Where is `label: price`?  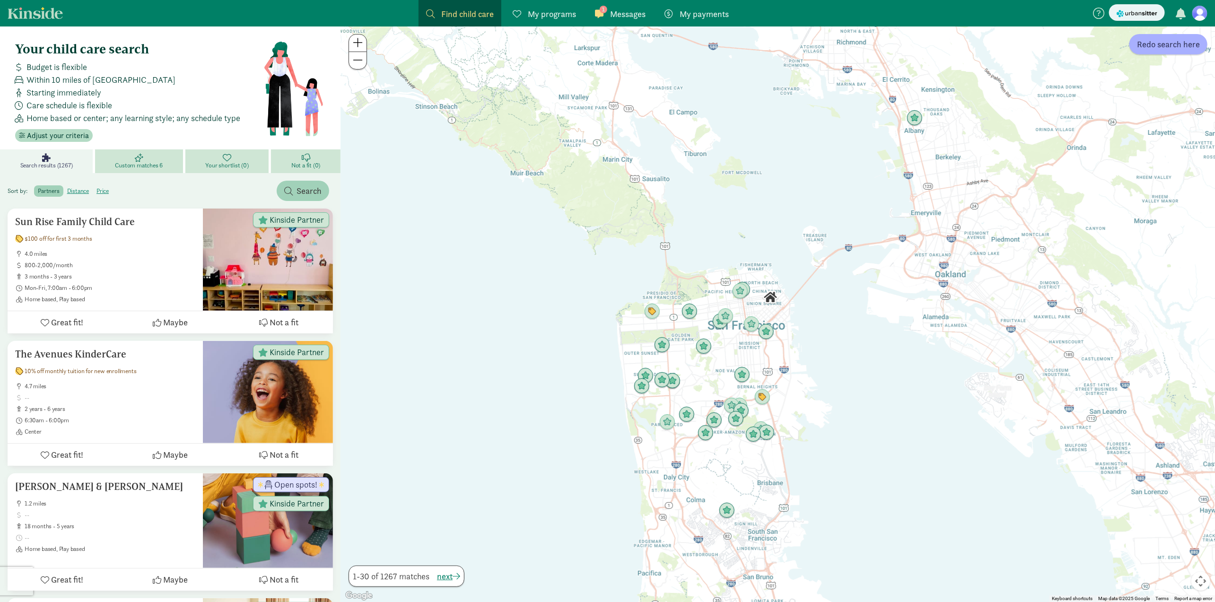 label: price is located at coordinates (103, 191).